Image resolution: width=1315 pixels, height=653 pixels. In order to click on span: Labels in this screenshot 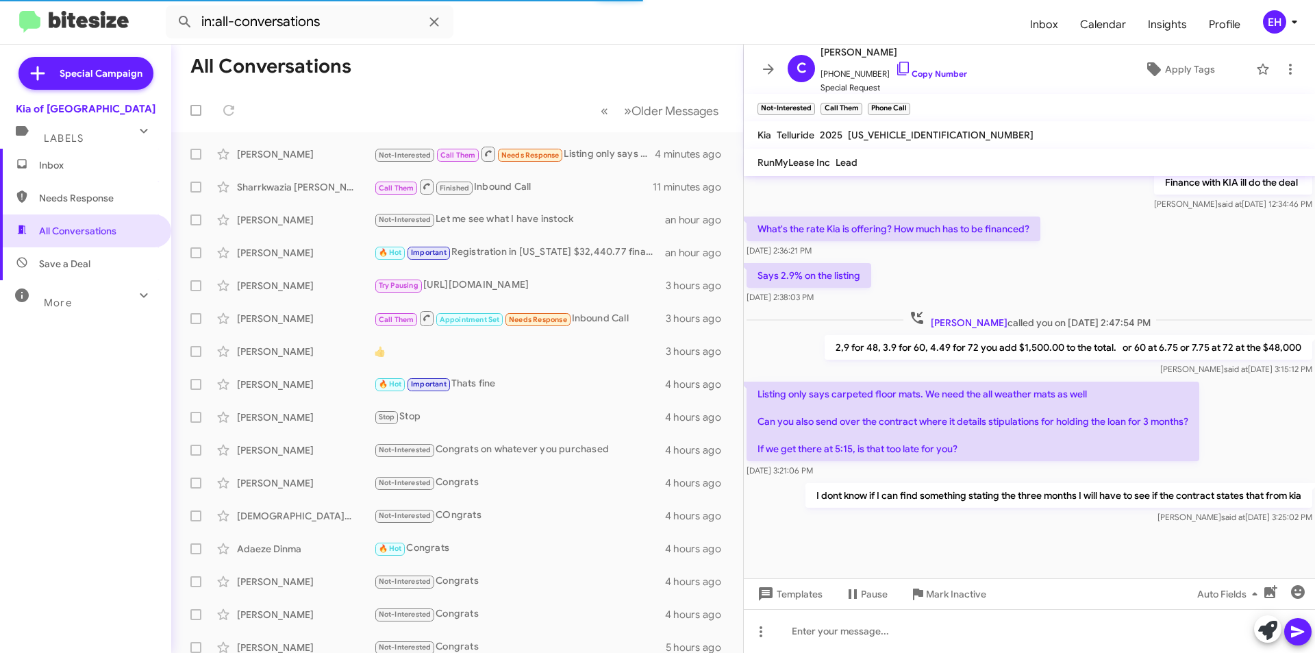, I will do `click(64, 138)`.